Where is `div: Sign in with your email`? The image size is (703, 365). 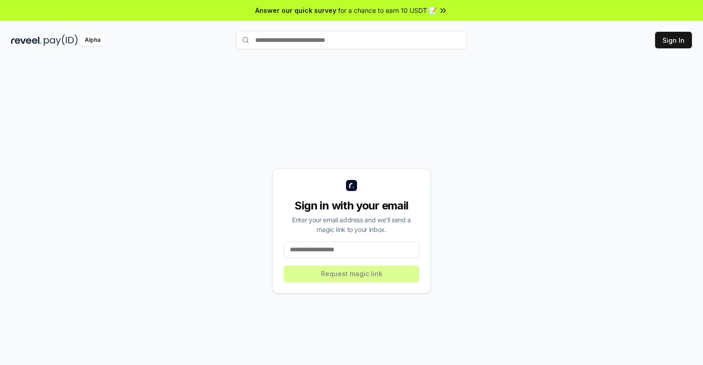
div: Sign in with your email is located at coordinates (351, 206).